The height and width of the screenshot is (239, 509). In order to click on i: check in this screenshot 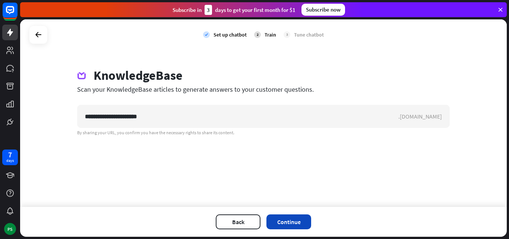, I will do `click(206, 35)`.